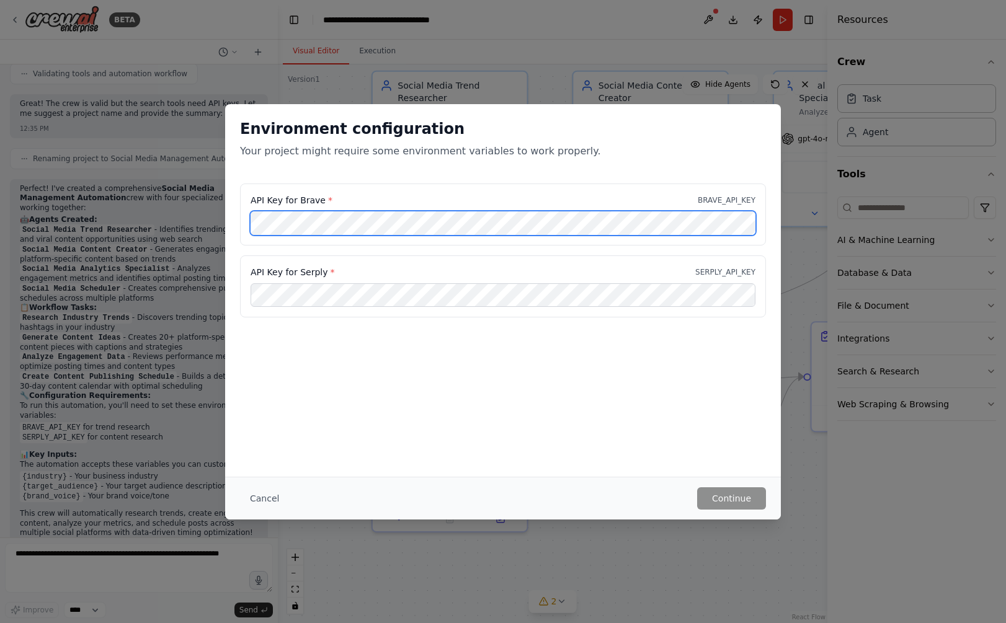  What do you see at coordinates (292, 272) in the screenshot?
I see `label: API Key for Serply` at bounding box center [292, 272].